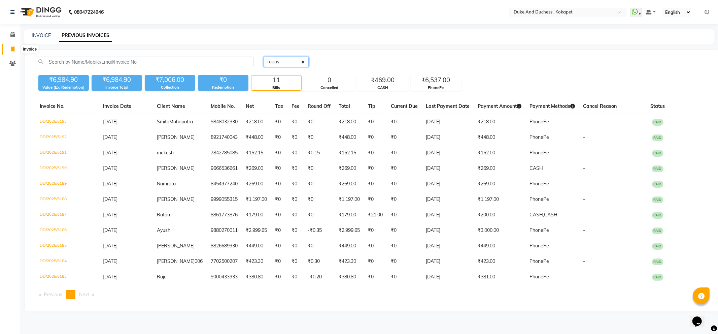  I want to click on td: DD/2025/5186, so click(67, 230).